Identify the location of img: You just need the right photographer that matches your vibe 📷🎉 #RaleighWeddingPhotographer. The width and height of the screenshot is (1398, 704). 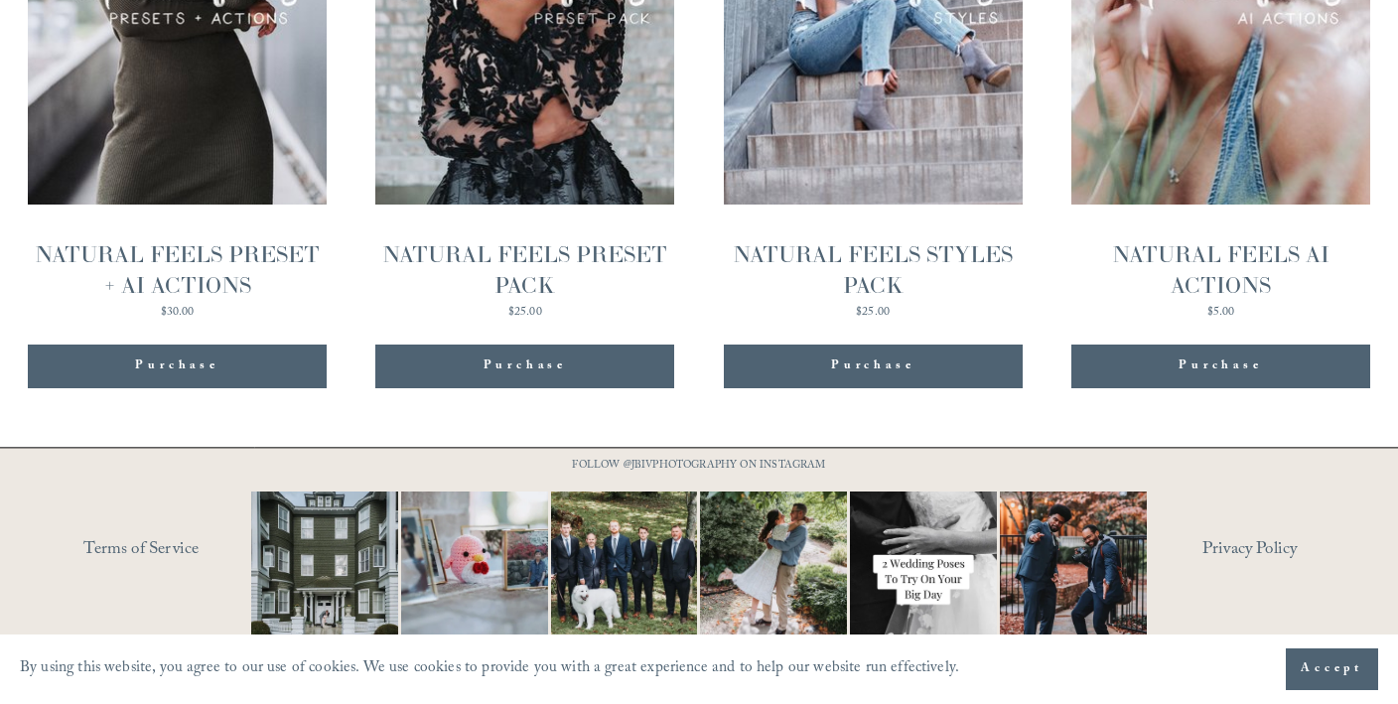
(1073, 565).